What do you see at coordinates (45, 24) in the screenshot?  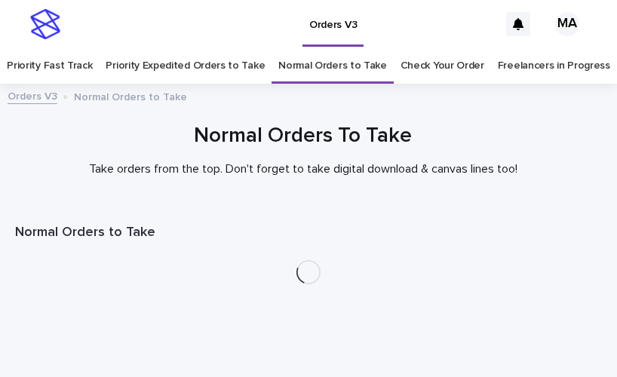 I see `img: stacker-logo-s-only.png` at bounding box center [45, 24].